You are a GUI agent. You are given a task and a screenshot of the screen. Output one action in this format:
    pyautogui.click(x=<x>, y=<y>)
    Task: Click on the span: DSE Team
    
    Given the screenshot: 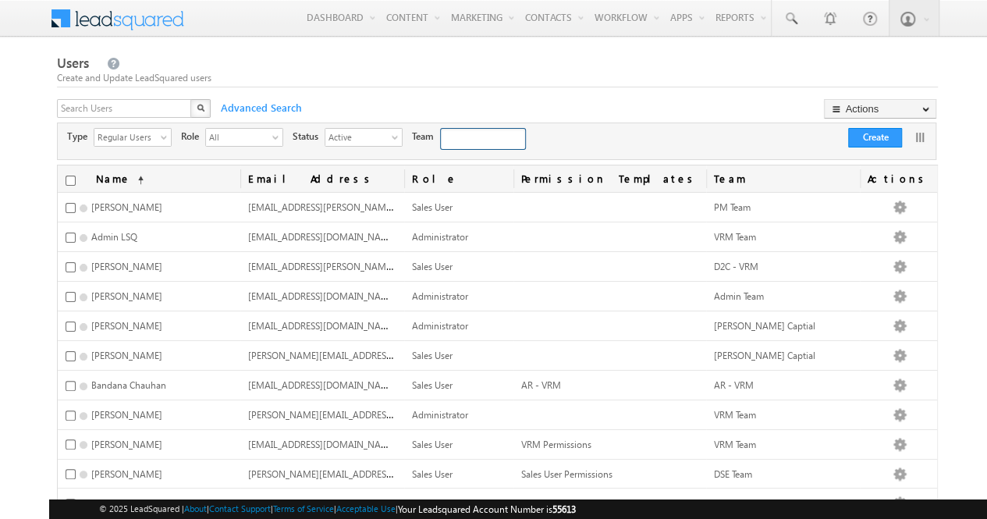 What is the action you would take?
    pyautogui.click(x=733, y=474)
    